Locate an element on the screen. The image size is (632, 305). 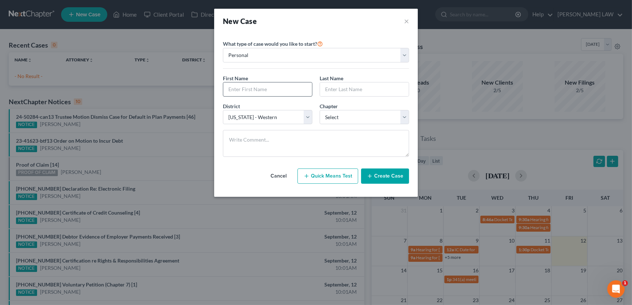
span: Last Name is located at coordinates (331, 78).